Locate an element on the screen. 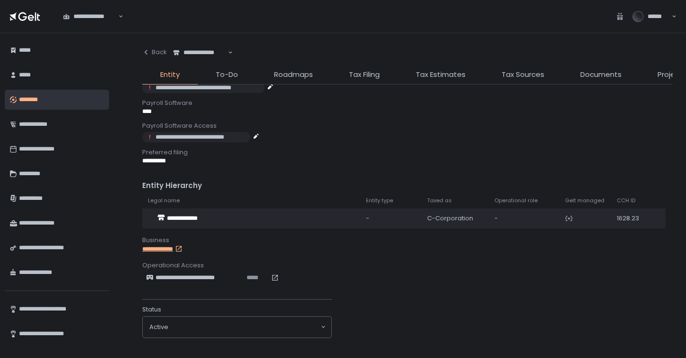  div: Preferred filing is located at coordinates (407, 152).